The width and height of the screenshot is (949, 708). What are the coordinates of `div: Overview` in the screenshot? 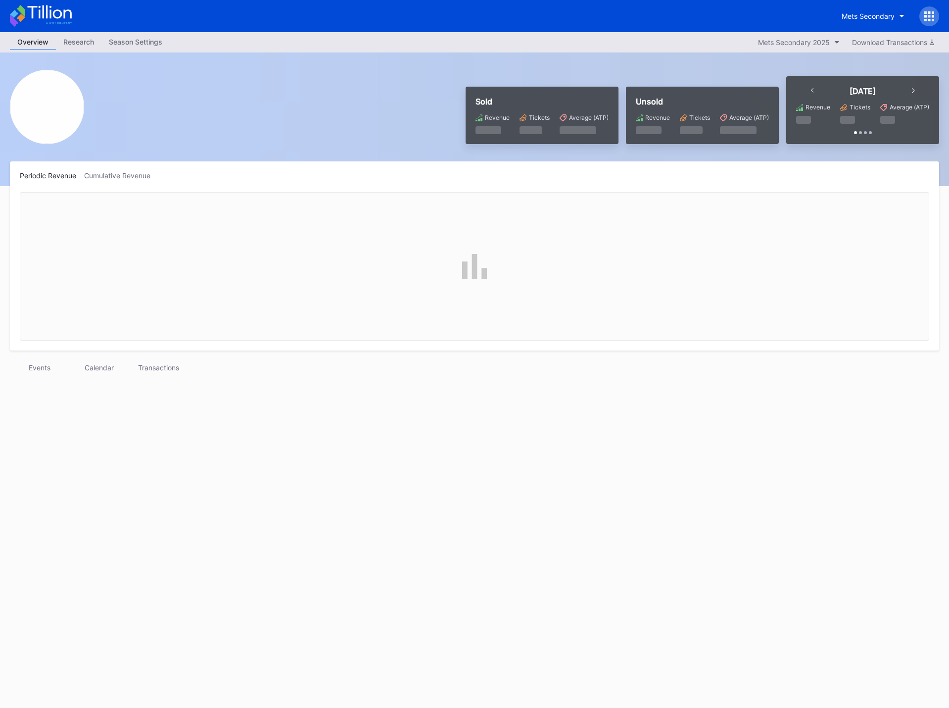 It's located at (33, 42).